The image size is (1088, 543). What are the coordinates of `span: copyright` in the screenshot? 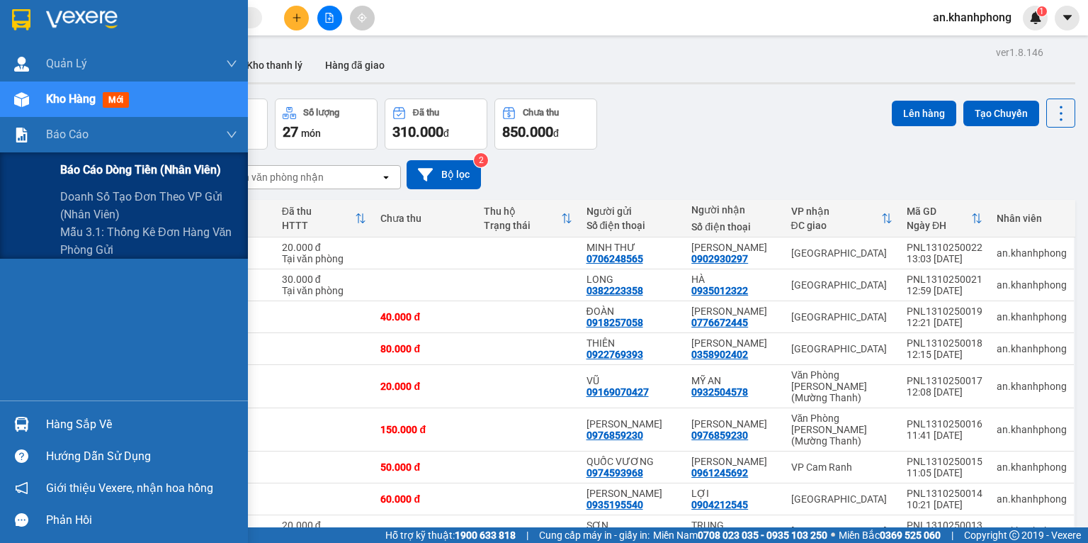 It's located at (1015, 535).